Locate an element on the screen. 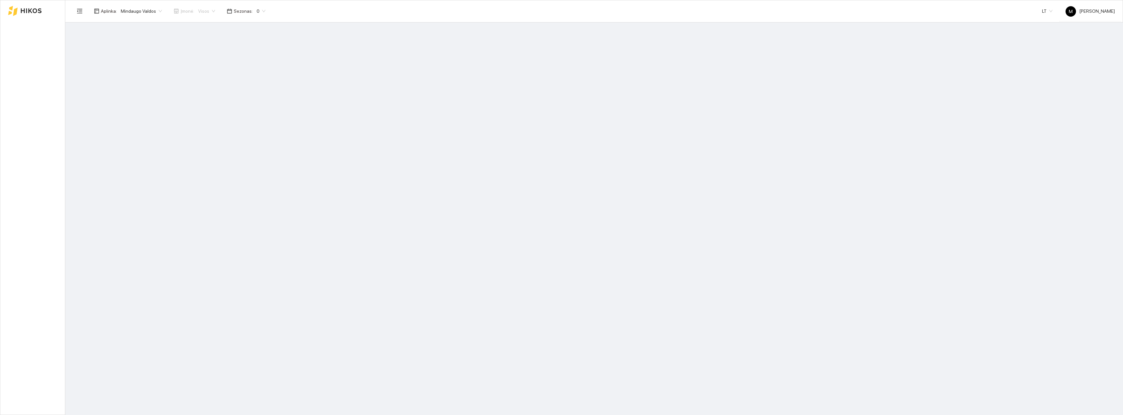 This screenshot has height=415, width=1123. span: layout is located at coordinates (97, 11).